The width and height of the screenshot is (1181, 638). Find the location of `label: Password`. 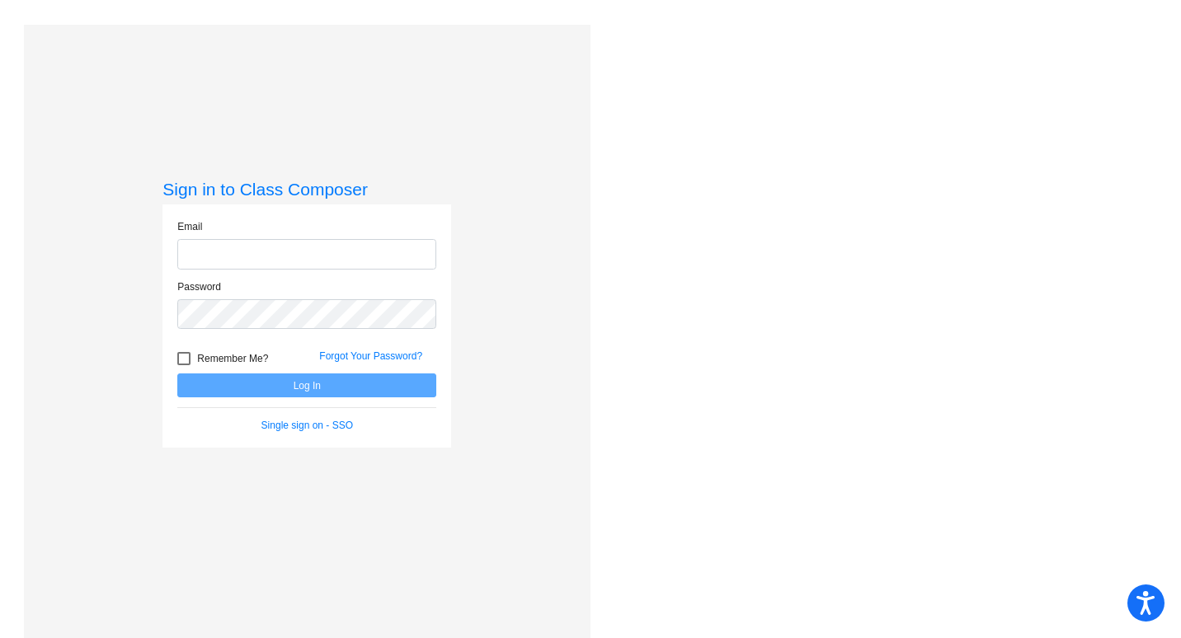

label: Password is located at coordinates (199, 287).